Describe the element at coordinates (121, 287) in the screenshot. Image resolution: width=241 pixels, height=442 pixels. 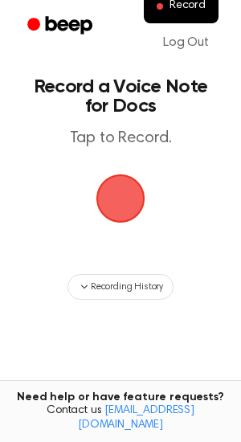
I see `button: Recording History` at that location.